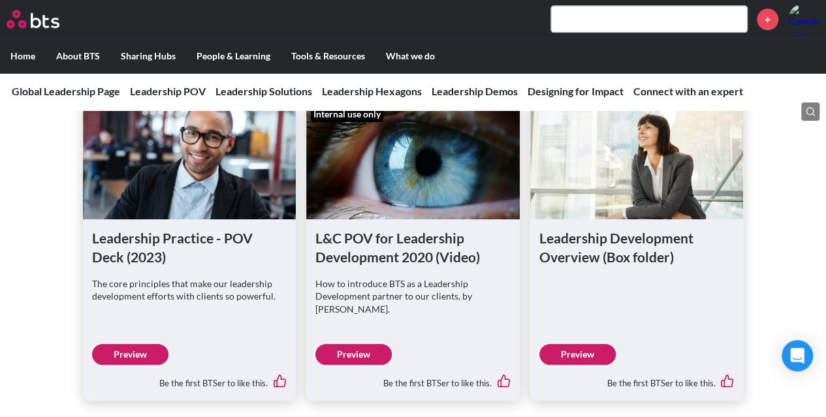  Describe the element at coordinates (328, 56) in the screenshot. I see `label: Tools & Resources` at that location.